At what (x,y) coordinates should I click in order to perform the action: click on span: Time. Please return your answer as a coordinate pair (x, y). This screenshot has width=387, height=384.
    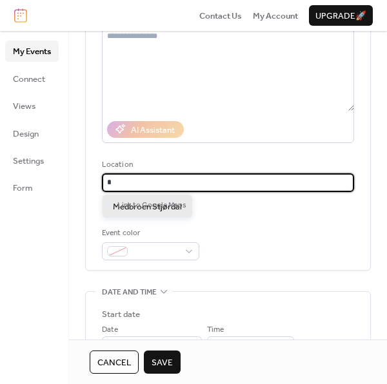
    Looking at the image, I should click on (215, 330).